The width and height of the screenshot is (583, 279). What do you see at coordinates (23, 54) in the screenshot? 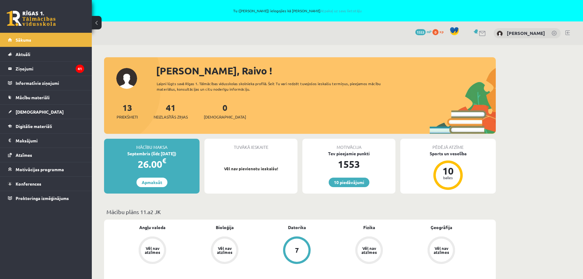
I see `span: Aktuāli` at bounding box center [23, 54].